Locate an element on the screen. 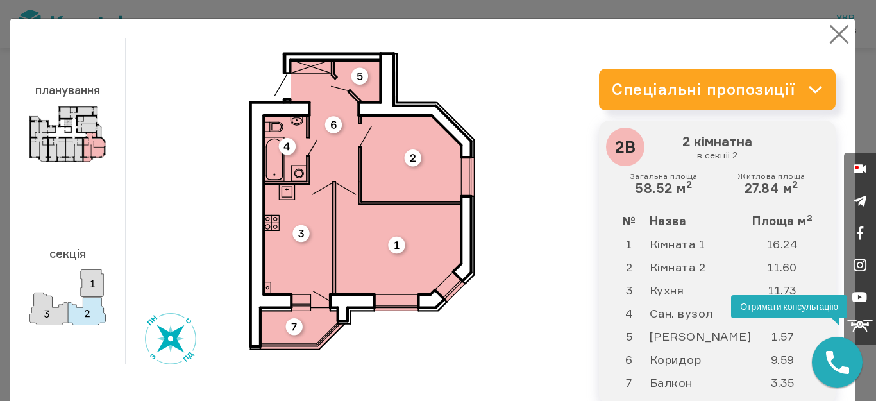 The image size is (876, 401). small: Загальна площа is located at coordinates (664, 176).